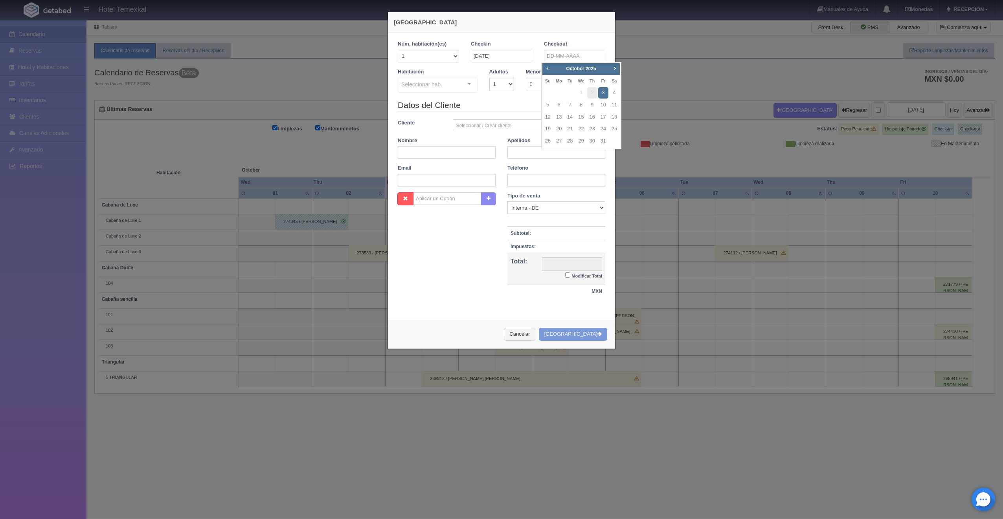 Image resolution: width=1003 pixels, height=519 pixels. I want to click on span: 1, so click(581, 93).